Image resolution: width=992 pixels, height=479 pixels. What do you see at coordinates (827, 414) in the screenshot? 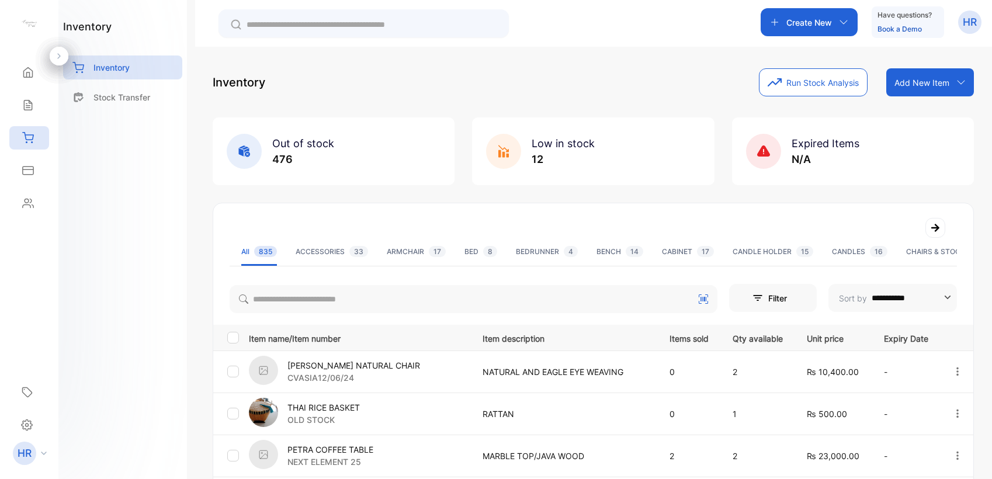
I see `span: ₨ 500.00` at bounding box center [827, 414].